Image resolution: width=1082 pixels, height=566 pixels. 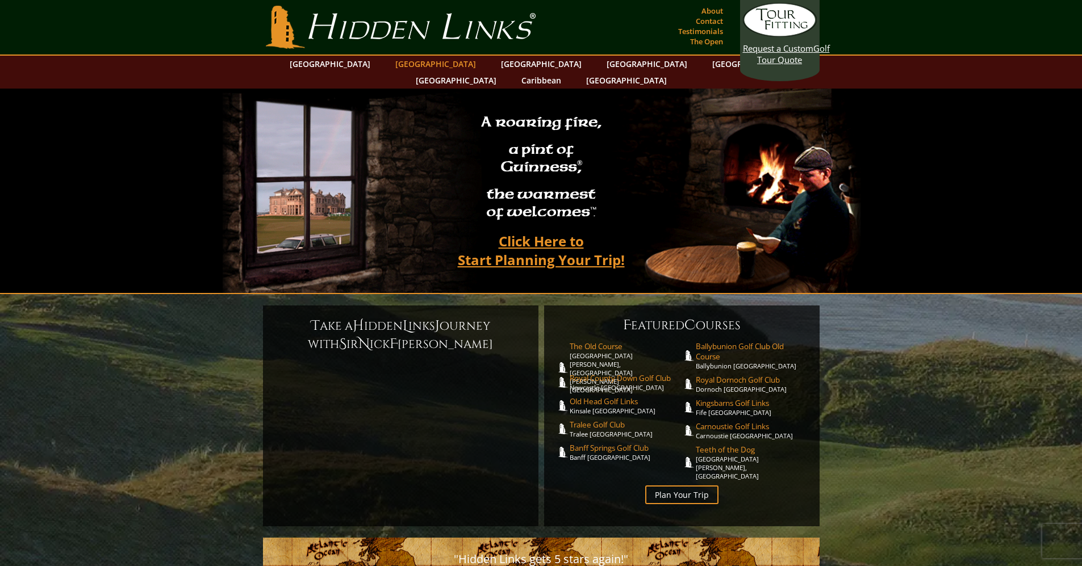 What do you see at coordinates (541, 168) in the screenshot?
I see `h2: A roaring fire, a pint of Guinness , the warmest of welcomes™.` at bounding box center [541, 168].